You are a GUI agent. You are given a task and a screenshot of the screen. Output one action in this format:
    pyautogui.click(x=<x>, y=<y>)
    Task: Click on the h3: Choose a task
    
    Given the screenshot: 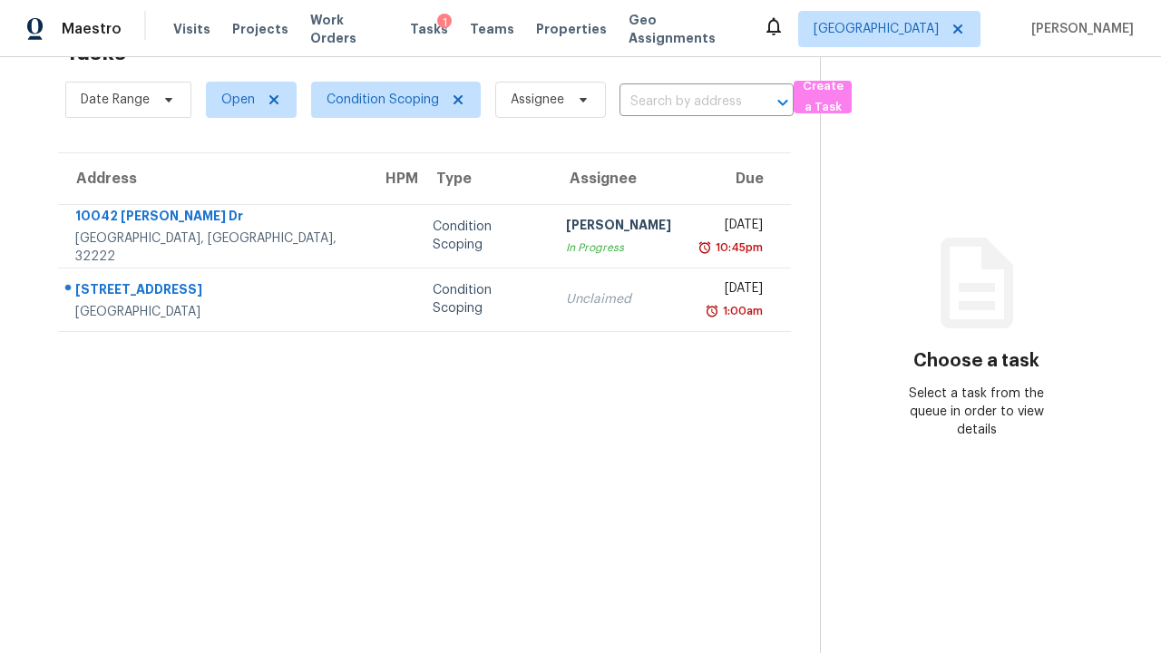 What is the action you would take?
    pyautogui.click(x=976, y=361)
    